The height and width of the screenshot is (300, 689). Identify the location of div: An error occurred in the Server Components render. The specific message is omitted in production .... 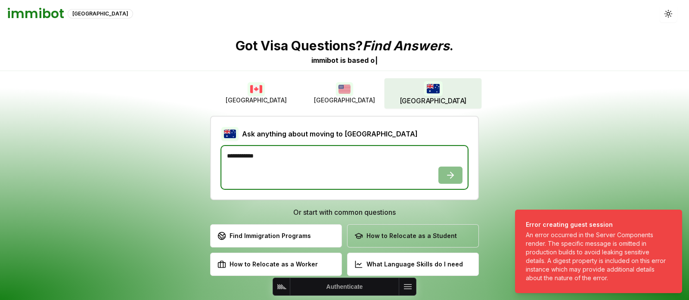
(597, 257).